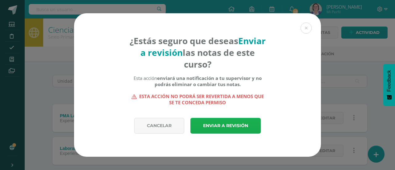 The height and width of the screenshot is (170, 395). What do you see at coordinates (225, 125) in the screenshot?
I see `a: Enviar a revisión` at bounding box center [225, 125].